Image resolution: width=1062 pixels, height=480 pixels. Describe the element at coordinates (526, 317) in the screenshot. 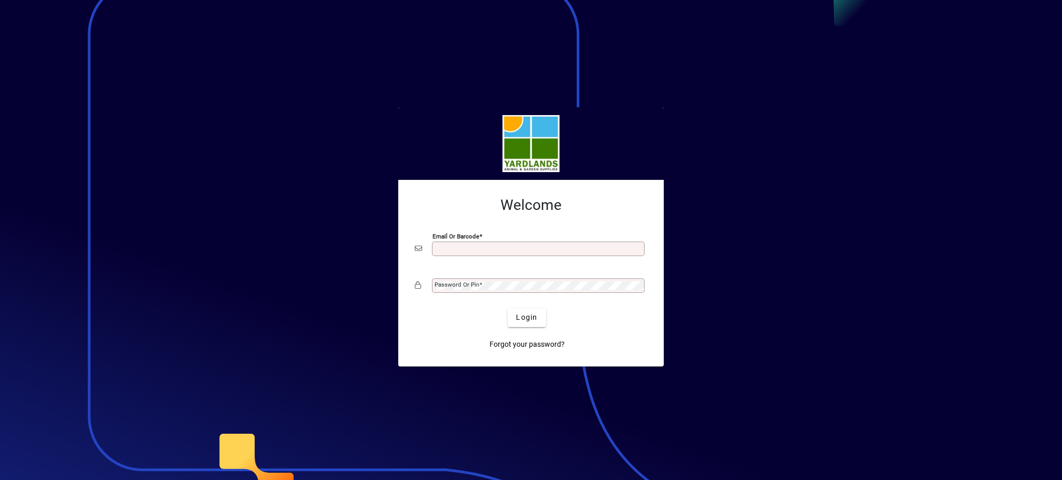

I see `span: Login` at that location.